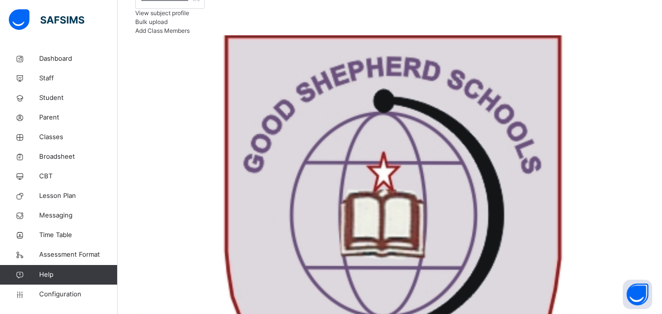 This screenshot has width=662, height=314. I want to click on span: Messaging, so click(78, 216).